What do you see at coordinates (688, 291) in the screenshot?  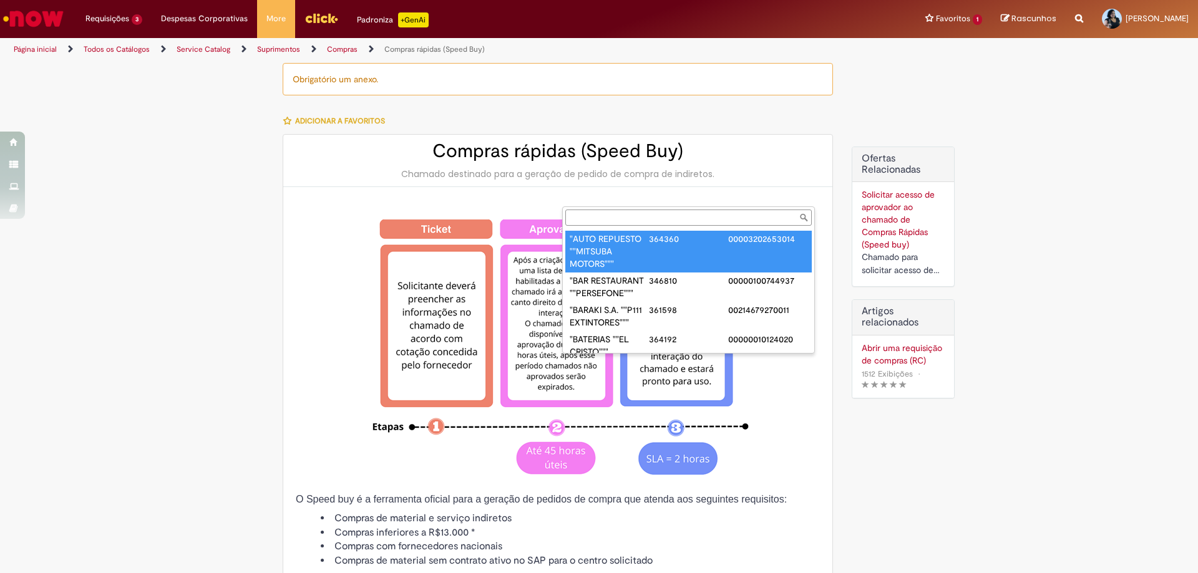 I see `ul: Fornecedor` at bounding box center [688, 291].